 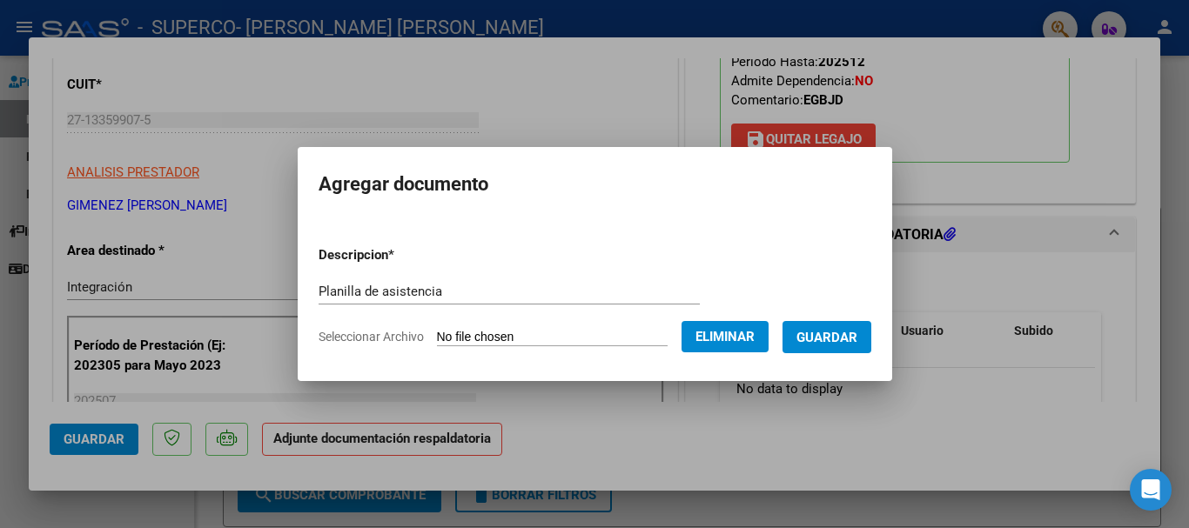 What do you see at coordinates (594, 184) in the screenshot?
I see `h2: Agregar documento` at bounding box center [594, 184].